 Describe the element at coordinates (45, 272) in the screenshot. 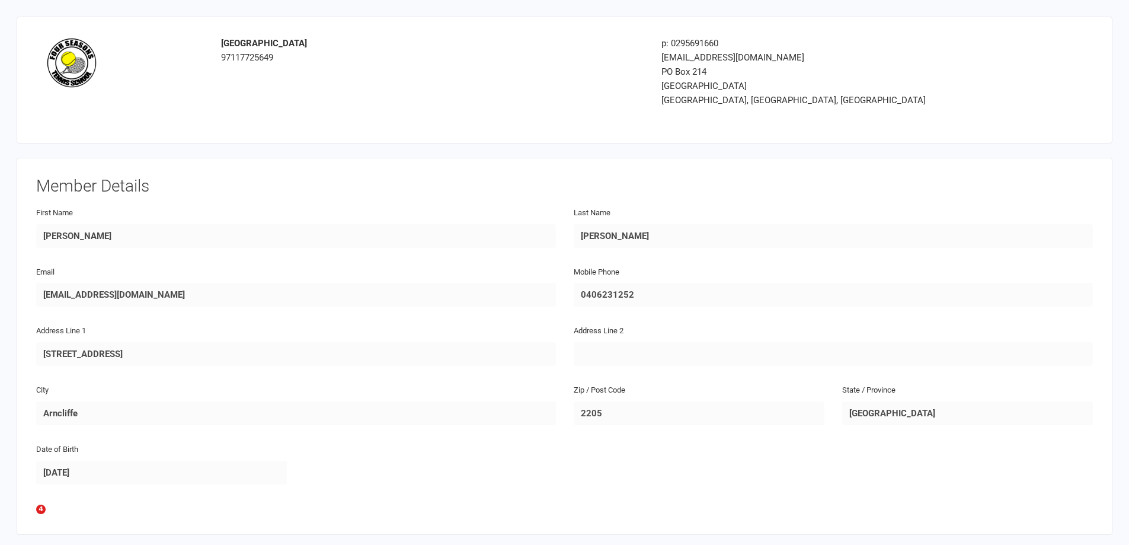

I see `label: Email` at that location.